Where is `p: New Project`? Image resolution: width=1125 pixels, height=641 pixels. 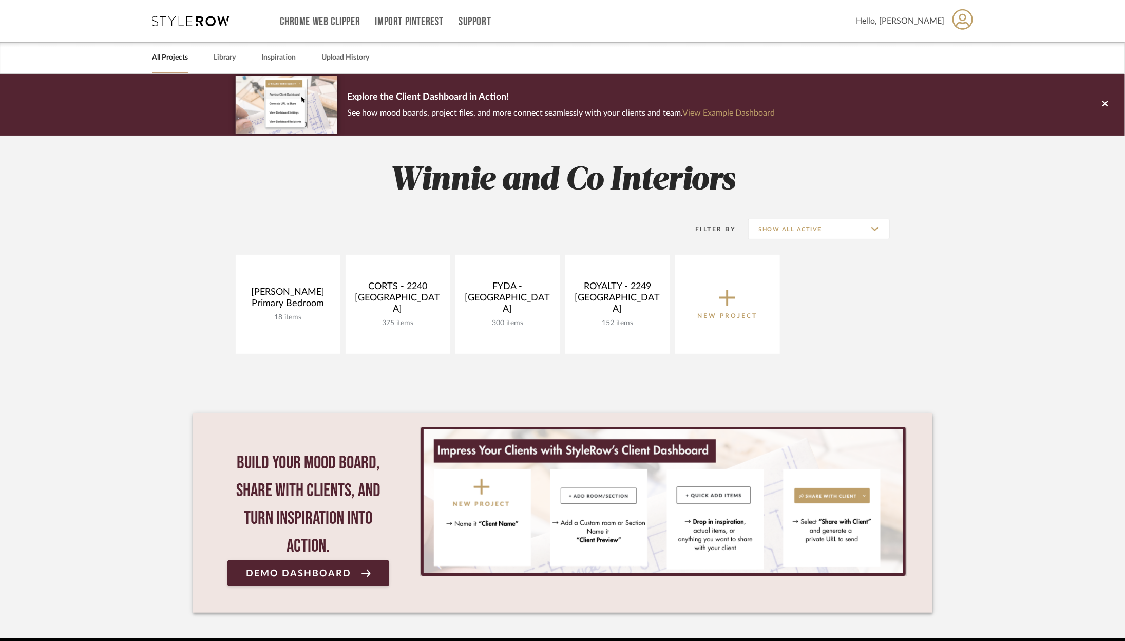
p: New Project is located at coordinates (727, 316).